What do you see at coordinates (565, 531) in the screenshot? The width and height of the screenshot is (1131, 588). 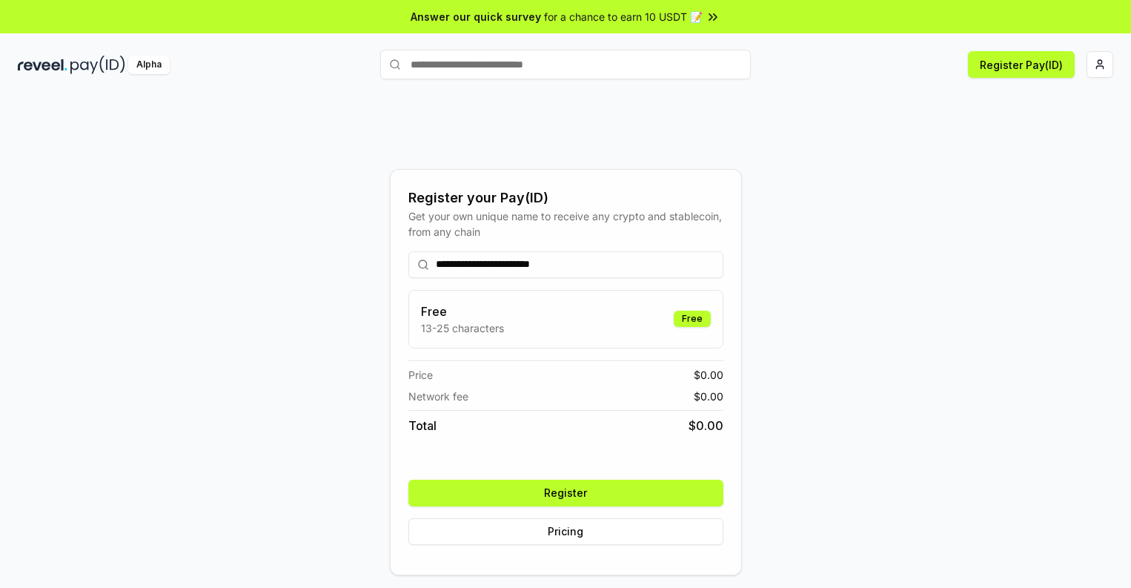 I see `button: Pricing` at bounding box center [565, 531].